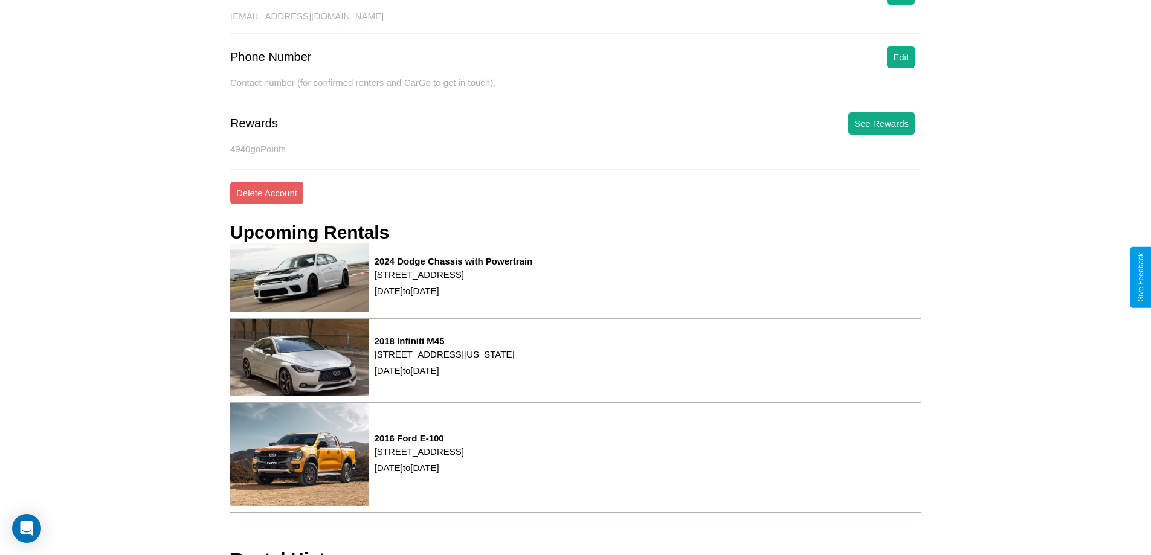 The width and height of the screenshot is (1151, 555). Describe the element at coordinates (882, 123) in the screenshot. I see `button: See Rewards` at that location.